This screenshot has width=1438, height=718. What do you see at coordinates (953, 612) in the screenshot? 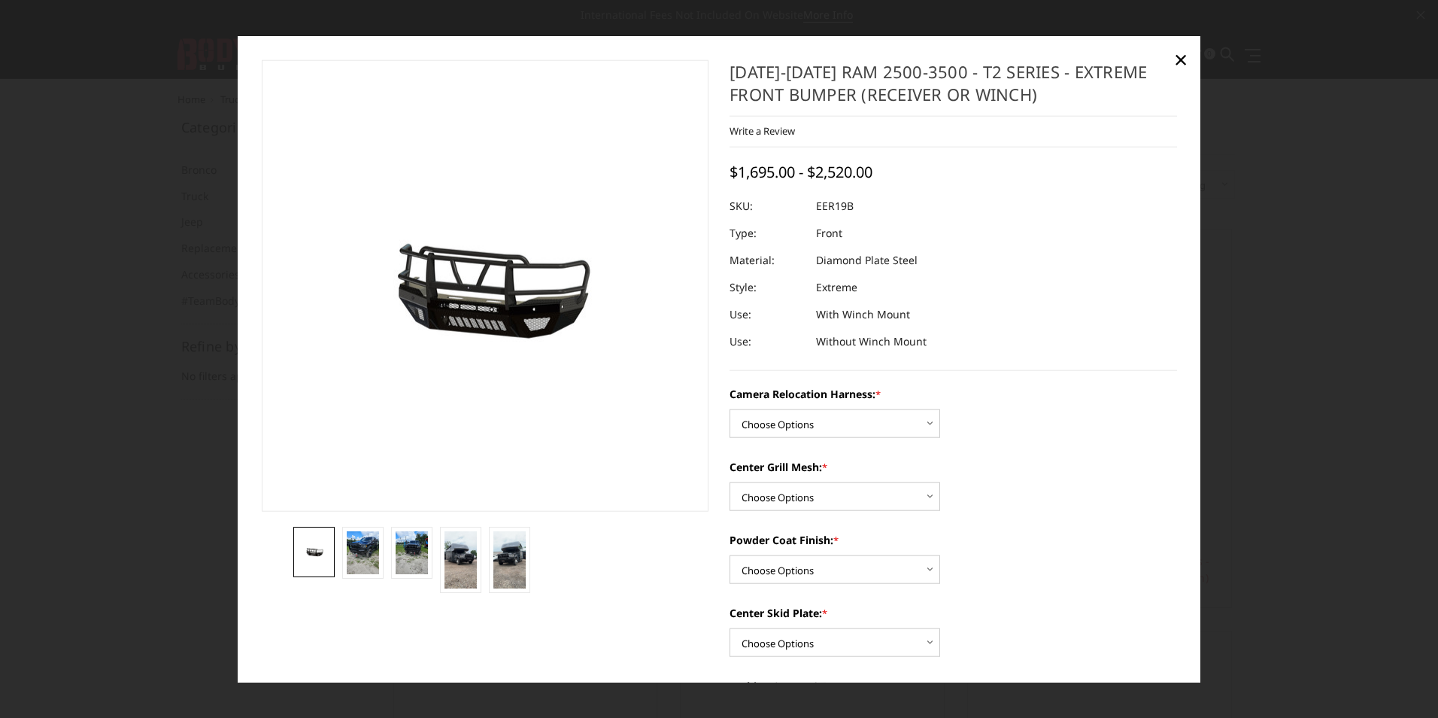
I see `label: Center Skid Plate:` at bounding box center [953, 612].